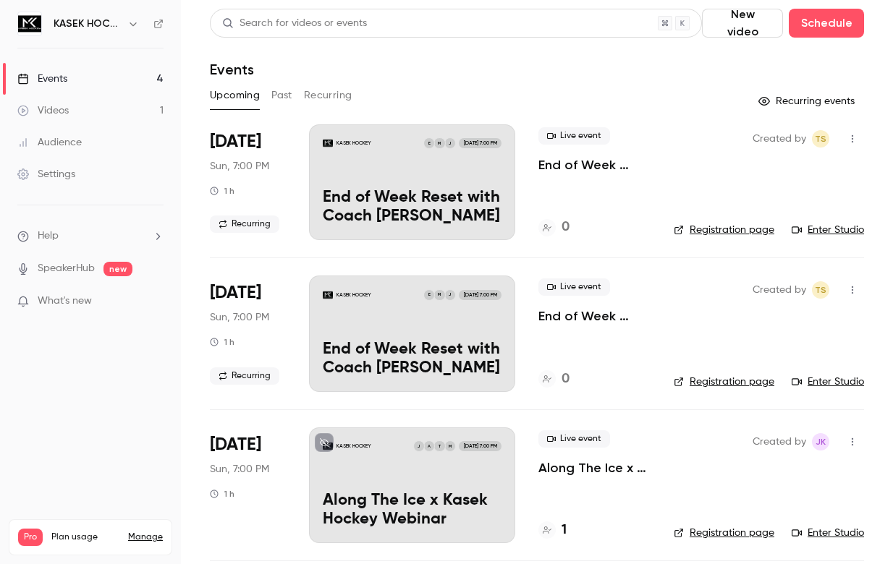  I want to click on li: help-dropdown-opener, so click(90, 236).